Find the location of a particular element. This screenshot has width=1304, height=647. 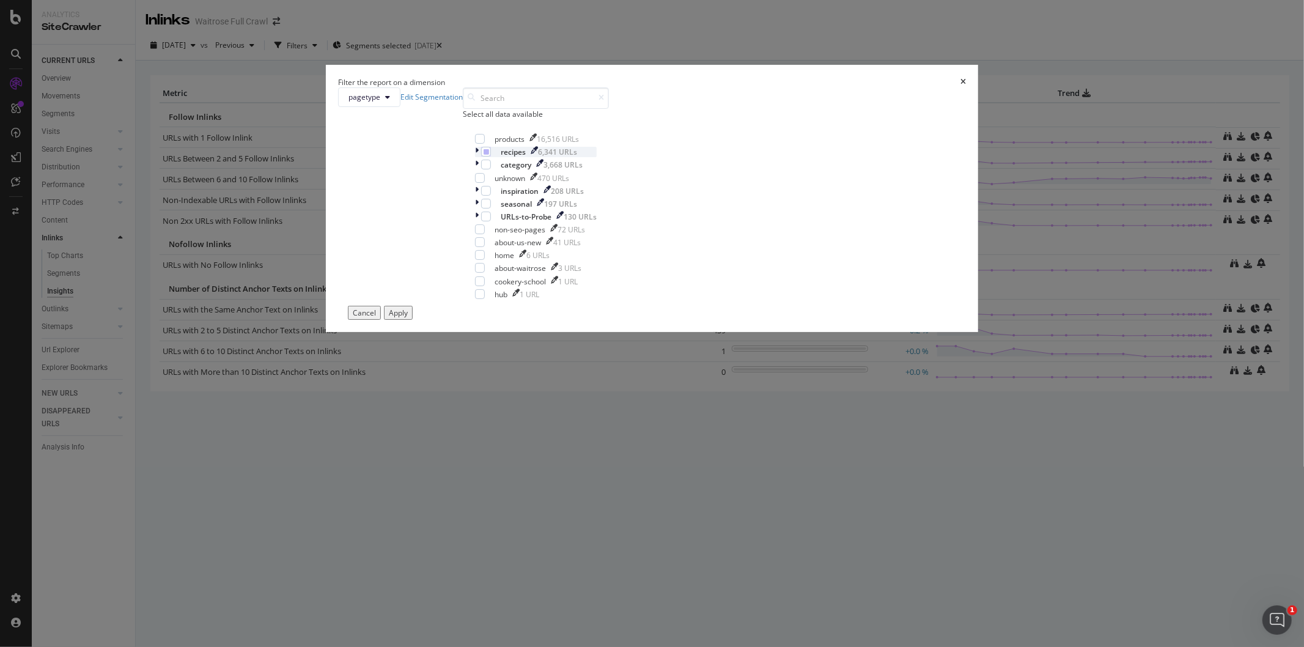

div: recipes is located at coordinates (513, 152).